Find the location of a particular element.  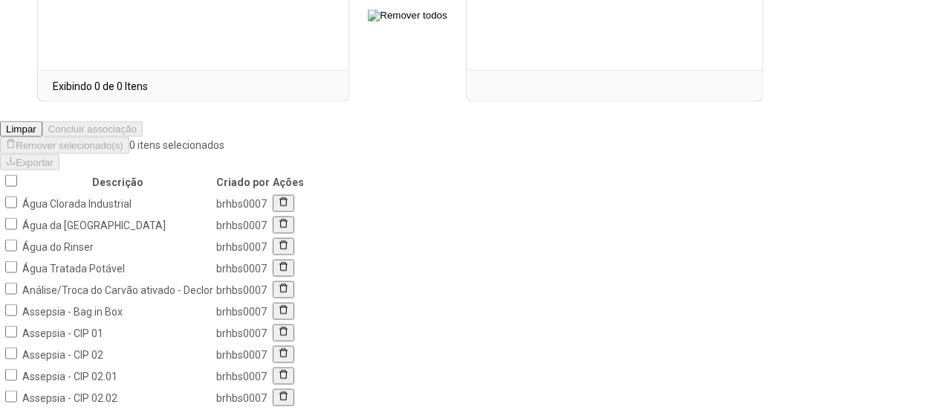

td: Água Clorada Industrial is located at coordinates (117, 203).